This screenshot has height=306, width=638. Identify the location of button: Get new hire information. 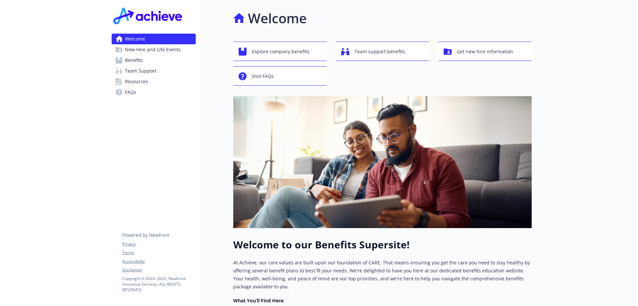
(485, 51).